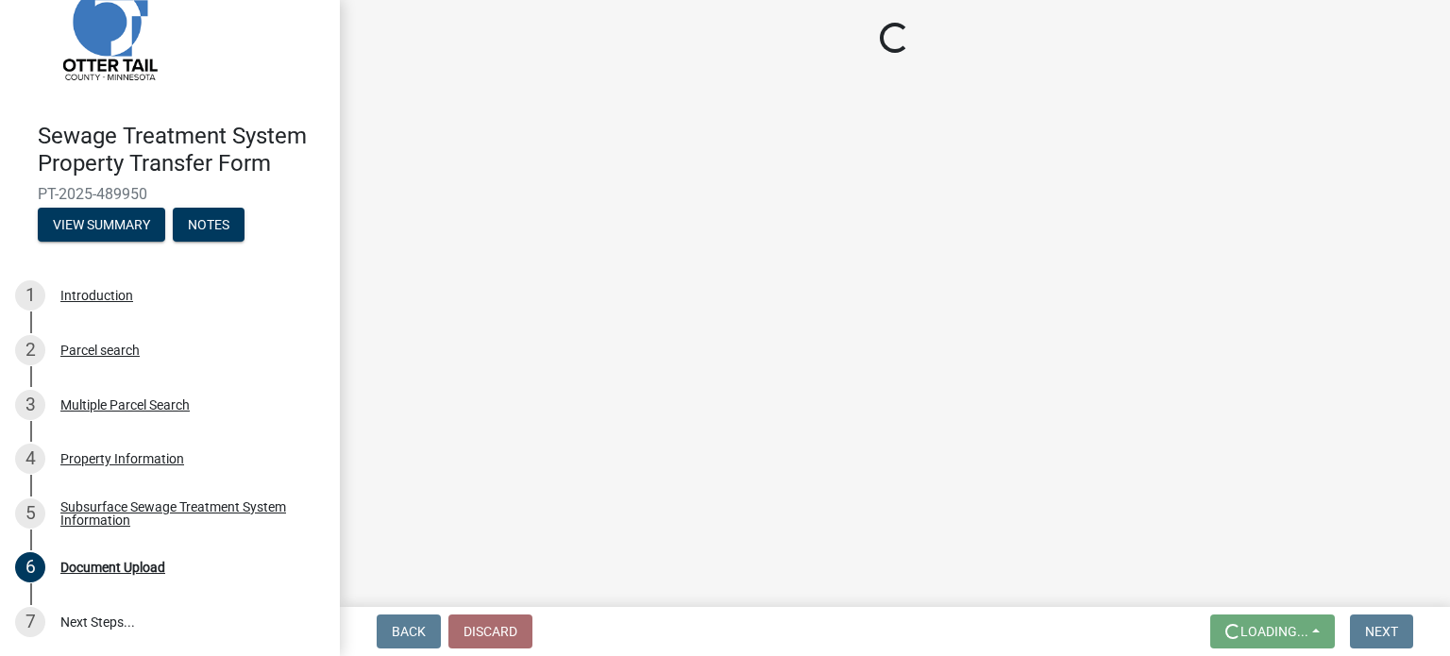  What do you see at coordinates (1274, 632) in the screenshot?
I see `span: Loading...` at bounding box center [1274, 632].